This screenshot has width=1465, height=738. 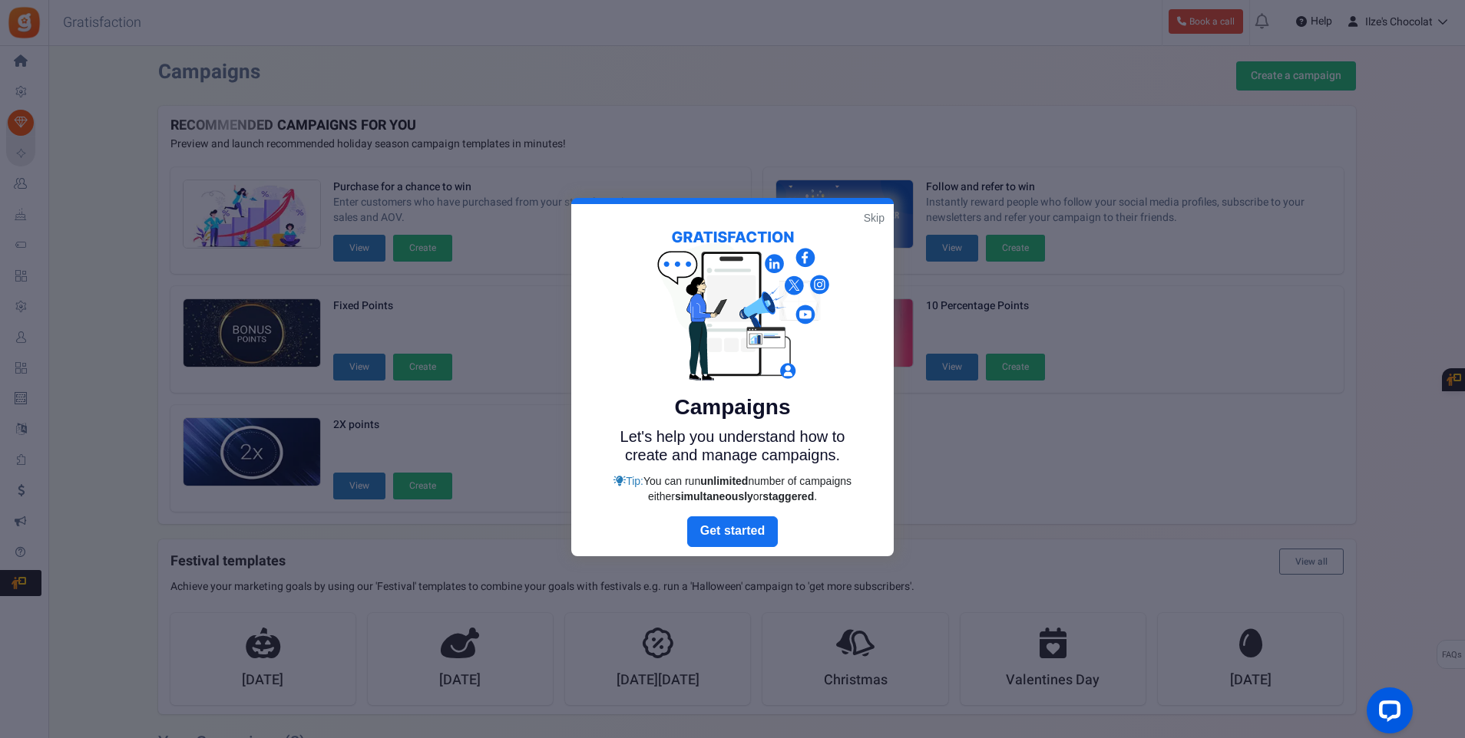 What do you see at coordinates (747, 489) in the screenshot?
I see `span: You can run number of campaigns either or .` at bounding box center [747, 489].